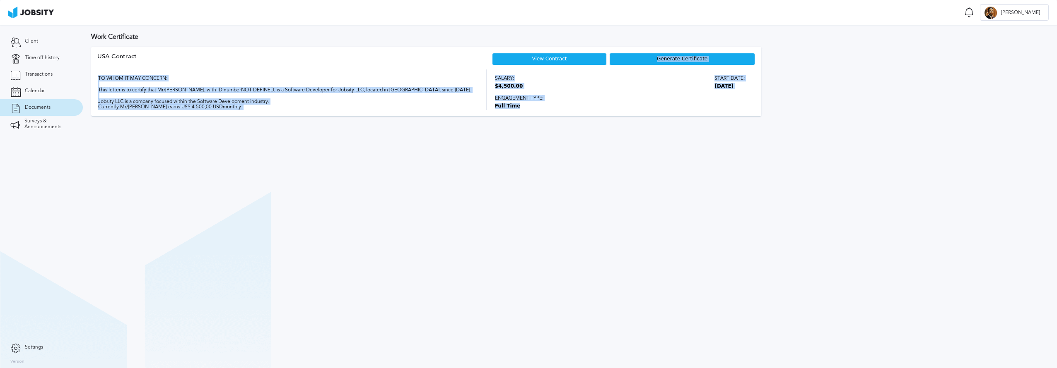 Image resolution: width=1057 pixels, height=368 pixels. I want to click on span: Time off history, so click(42, 58).